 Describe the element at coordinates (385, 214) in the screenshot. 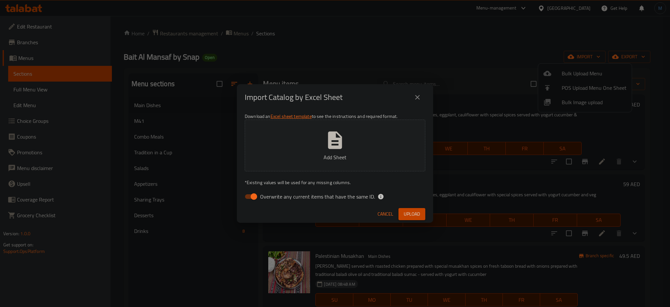

I see `button: Cancel` at that location.